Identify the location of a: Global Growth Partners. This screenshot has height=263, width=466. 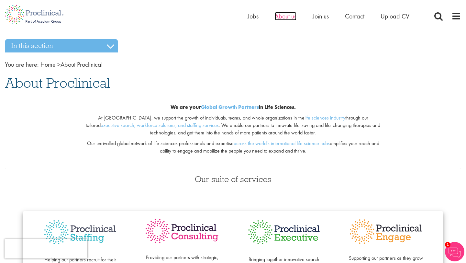
(230, 107).